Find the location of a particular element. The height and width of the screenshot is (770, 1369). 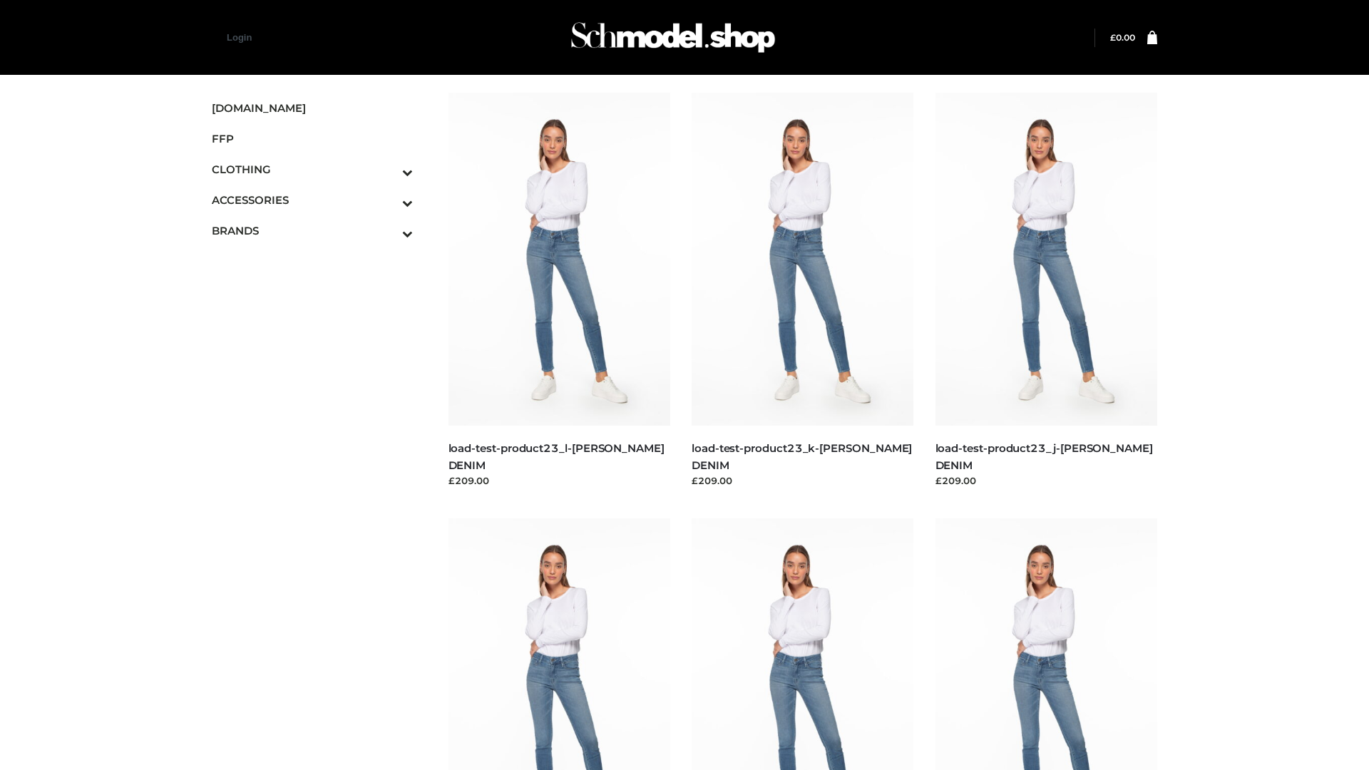

a: ACCESSORIESToggle Submenu is located at coordinates (312, 200).